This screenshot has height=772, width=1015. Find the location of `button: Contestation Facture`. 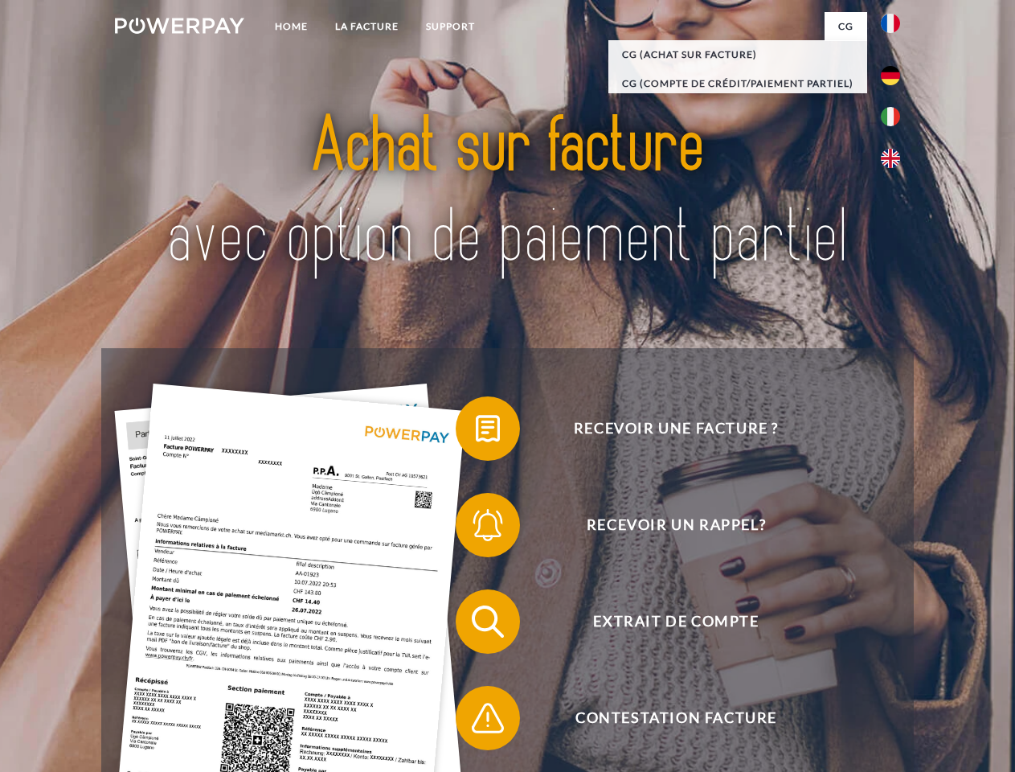

button: Contestation Facture is located at coordinates (665, 718).